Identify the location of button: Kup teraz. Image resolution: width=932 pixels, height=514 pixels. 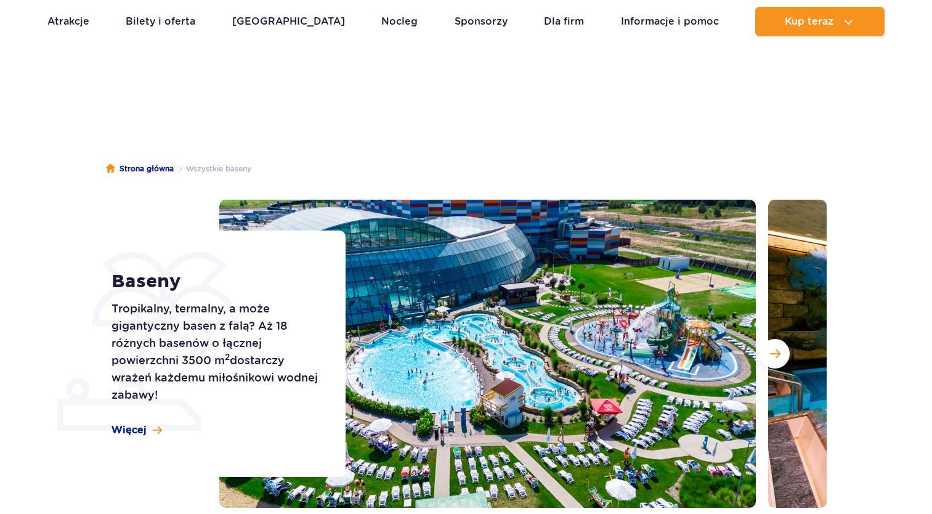
(820, 22).